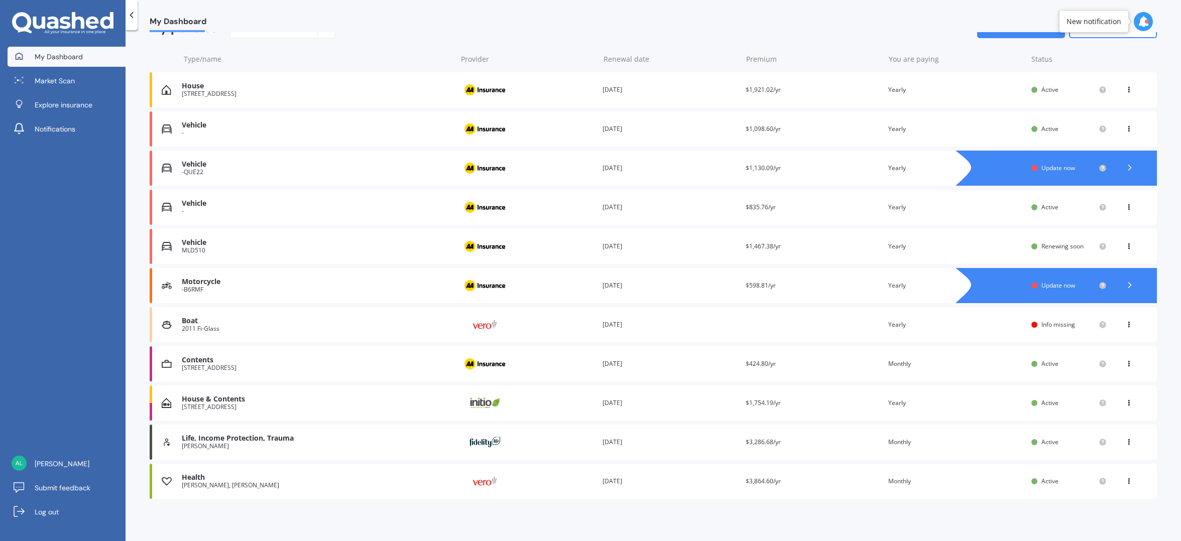 The image size is (1181, 541). What do you see at coordinates (167, 364) in the screenshot?
I see `img: Contents` at bounding box center [167, 364].